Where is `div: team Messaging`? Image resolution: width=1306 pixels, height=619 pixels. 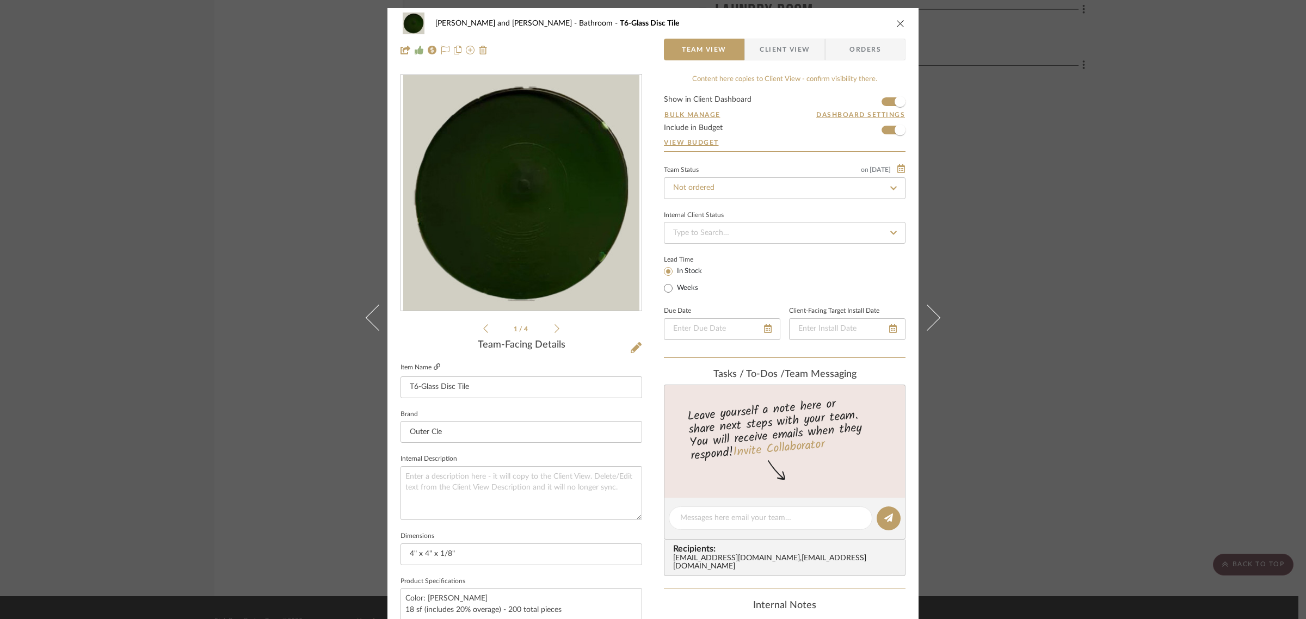
div: team Messaging is located at coordinates (784, 375).